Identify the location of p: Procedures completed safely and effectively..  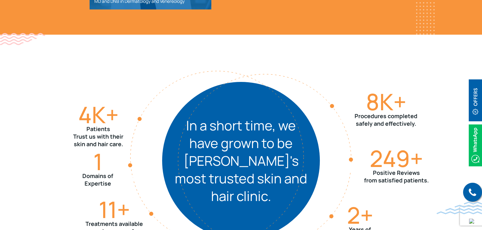
(386, 120).